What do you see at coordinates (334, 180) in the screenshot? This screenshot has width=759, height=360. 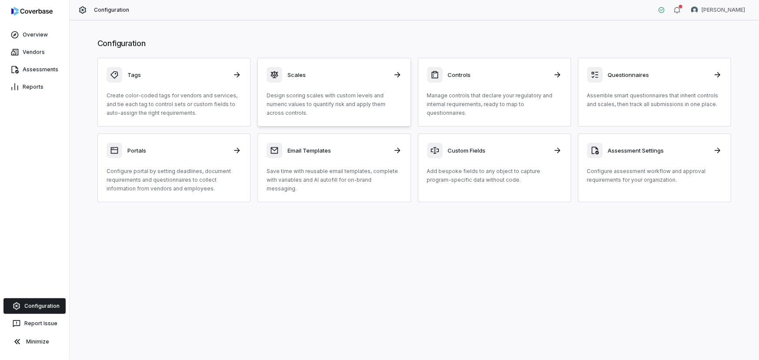 I see `p: Save time with reusable email templates, complete with variables and AI autofill for on-brand mes...` at bounding box center [334, 180].